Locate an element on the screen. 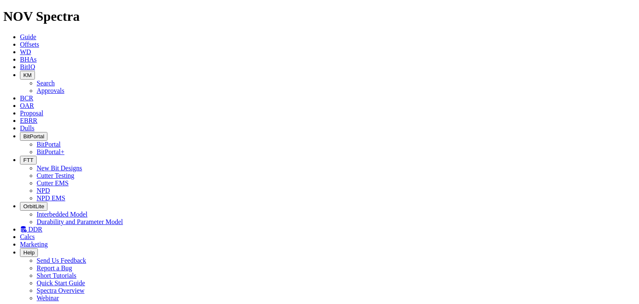  a: Search is located at coordinates (46, 83).